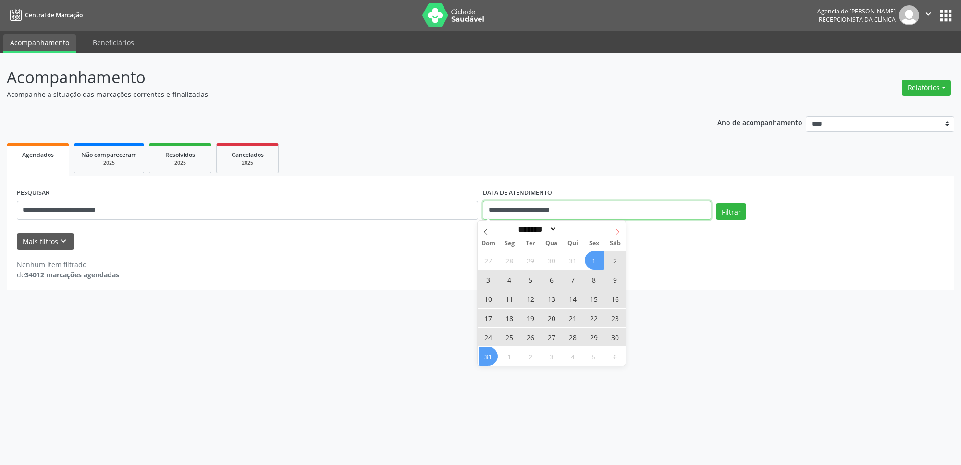 The height and width of the screenshot is (465, 961). Describe the element at coordinates (509, 337) in the screenshot. I see `span: Agosto 25, 2025` at that location.